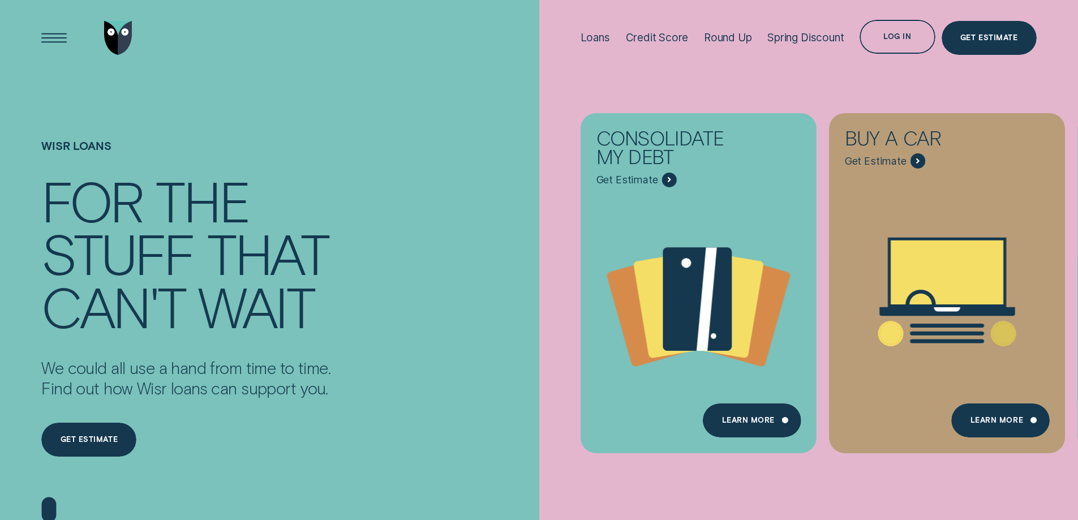 This screenshot has width=1078, height=520. Describe the element at coordinates (728, 37) in the screenshot. I see `div: Round Up` at that location.